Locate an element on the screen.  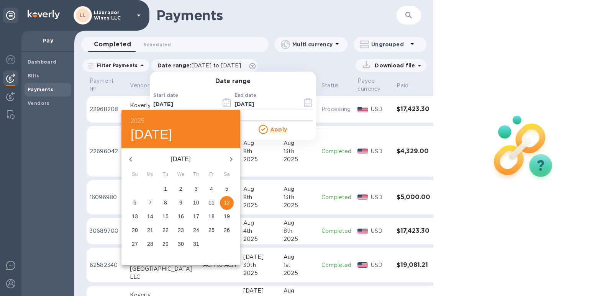
p: 17 is located at coordinates (196, 216).